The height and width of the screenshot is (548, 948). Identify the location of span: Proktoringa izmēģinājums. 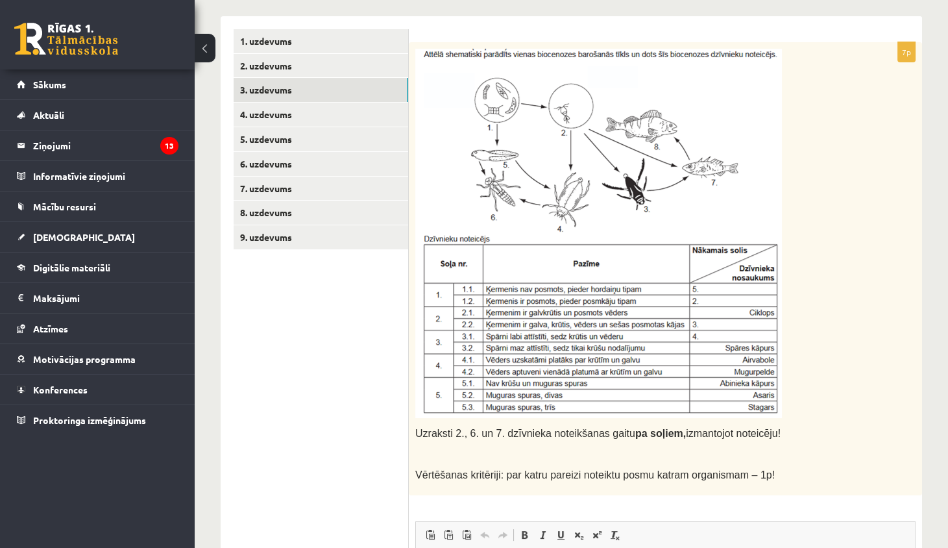
(90, 420).